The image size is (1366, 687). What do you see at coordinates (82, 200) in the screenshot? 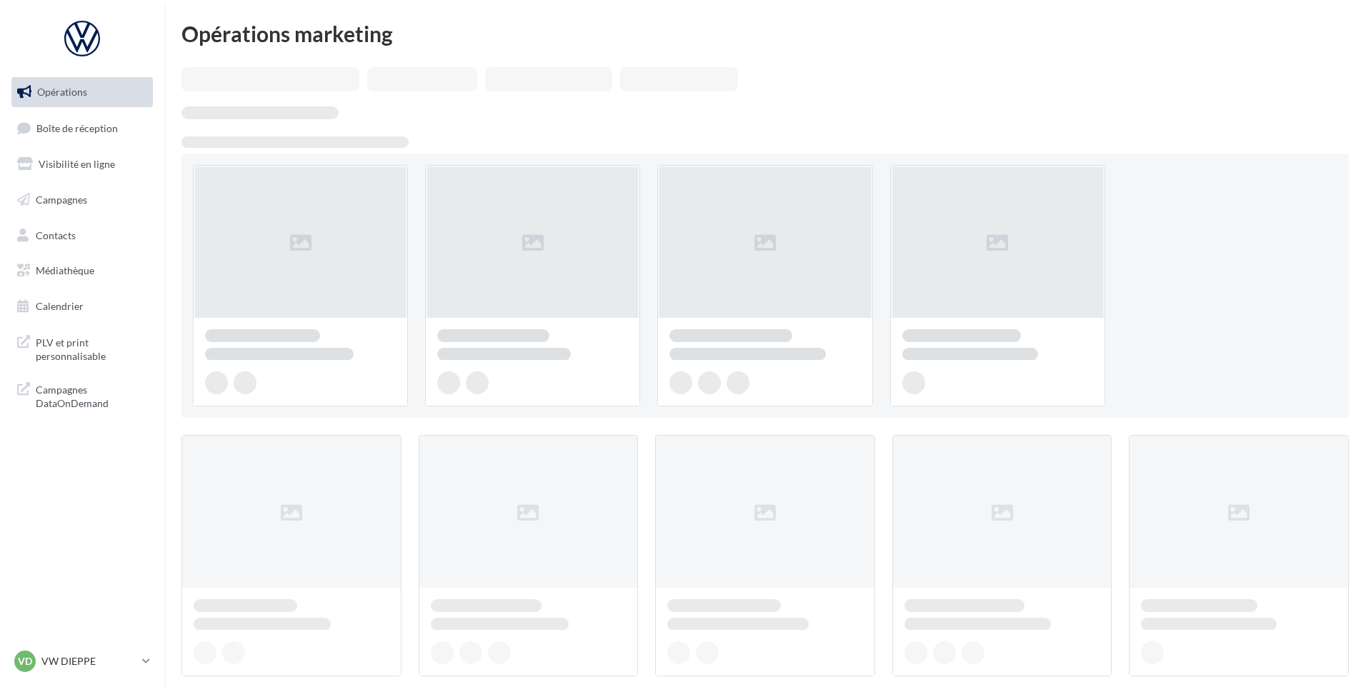
I see `a: Campagnes` at bounding box center [82, 200].